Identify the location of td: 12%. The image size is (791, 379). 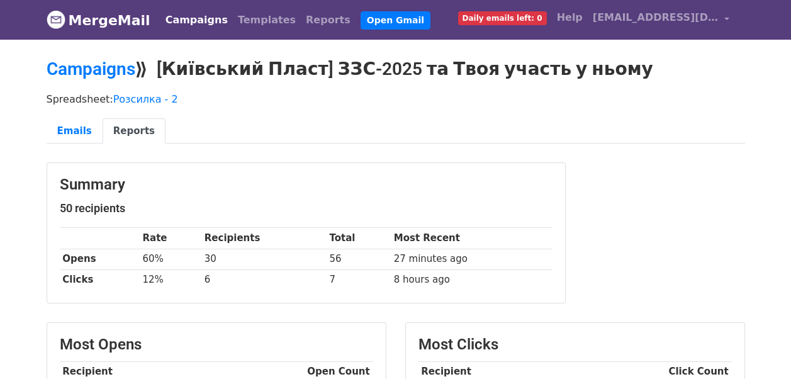
(171, 279).